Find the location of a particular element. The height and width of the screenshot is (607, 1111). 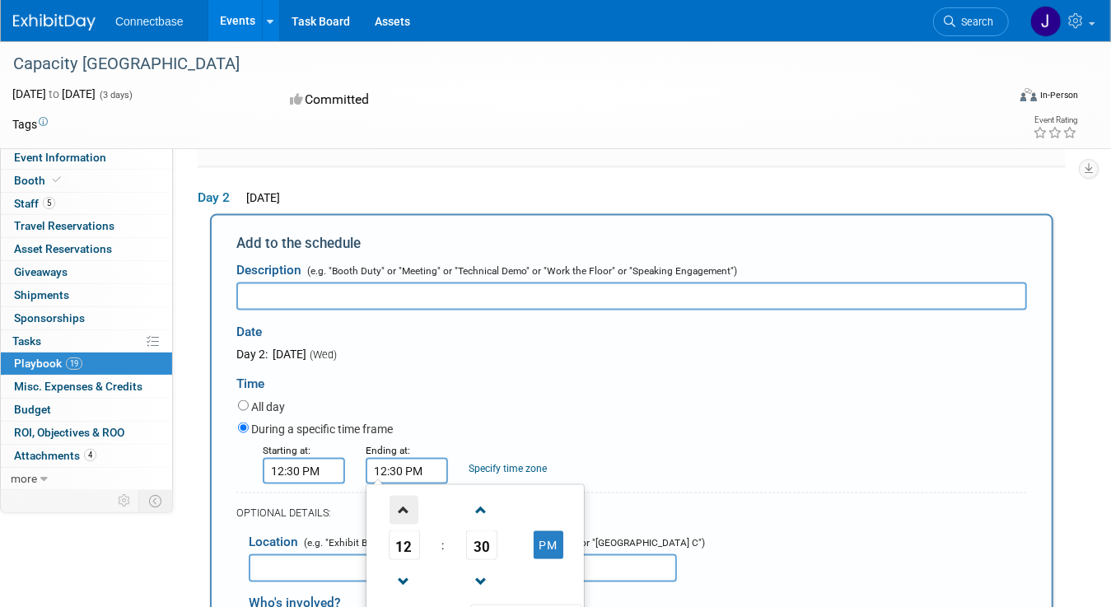

span: Attachments is located at coordinates (55, 456).